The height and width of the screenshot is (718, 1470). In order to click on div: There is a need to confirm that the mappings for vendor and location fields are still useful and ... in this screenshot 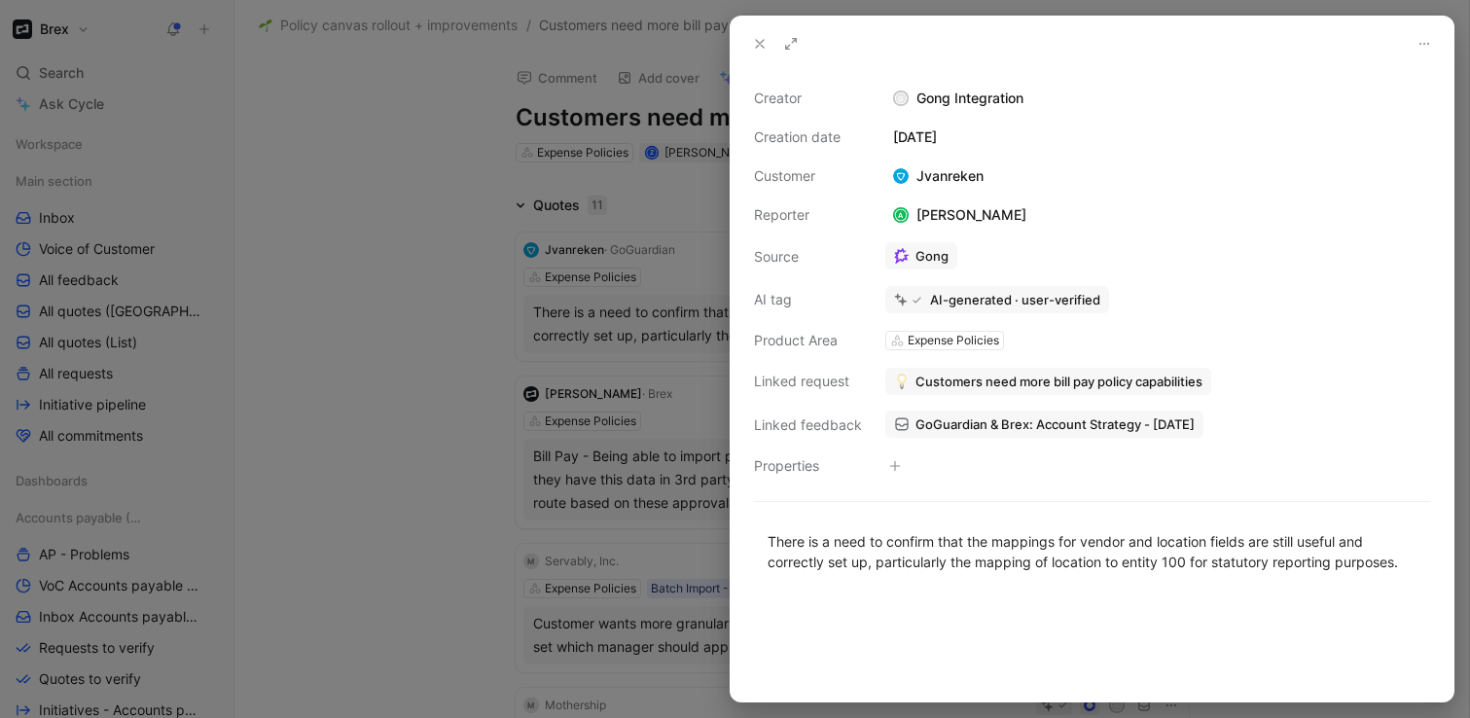, I will do `click(1091, 551)`.